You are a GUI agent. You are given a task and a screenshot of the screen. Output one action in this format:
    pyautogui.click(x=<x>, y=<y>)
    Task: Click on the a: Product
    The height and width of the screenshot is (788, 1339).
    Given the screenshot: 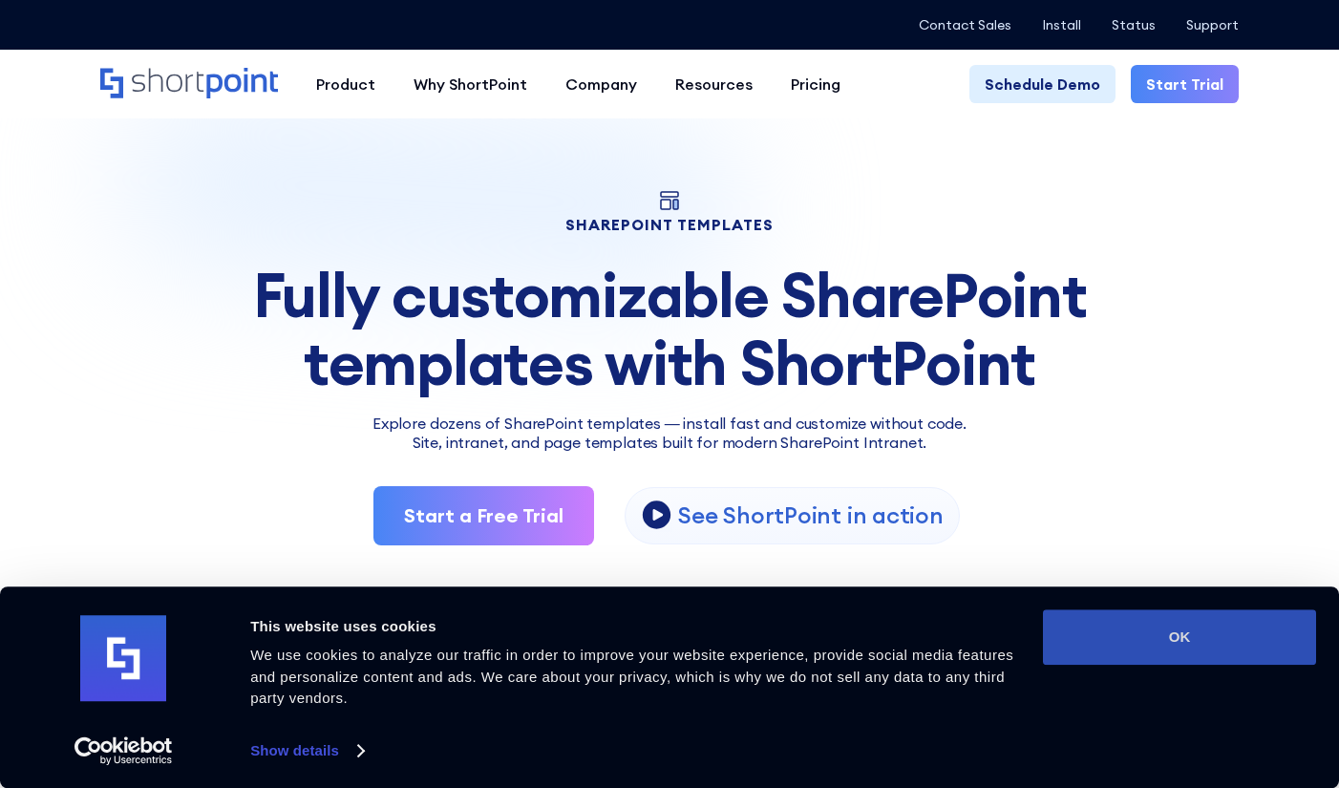 What is the action you would take?
    pyautogui.click(x=346, y=84)
    